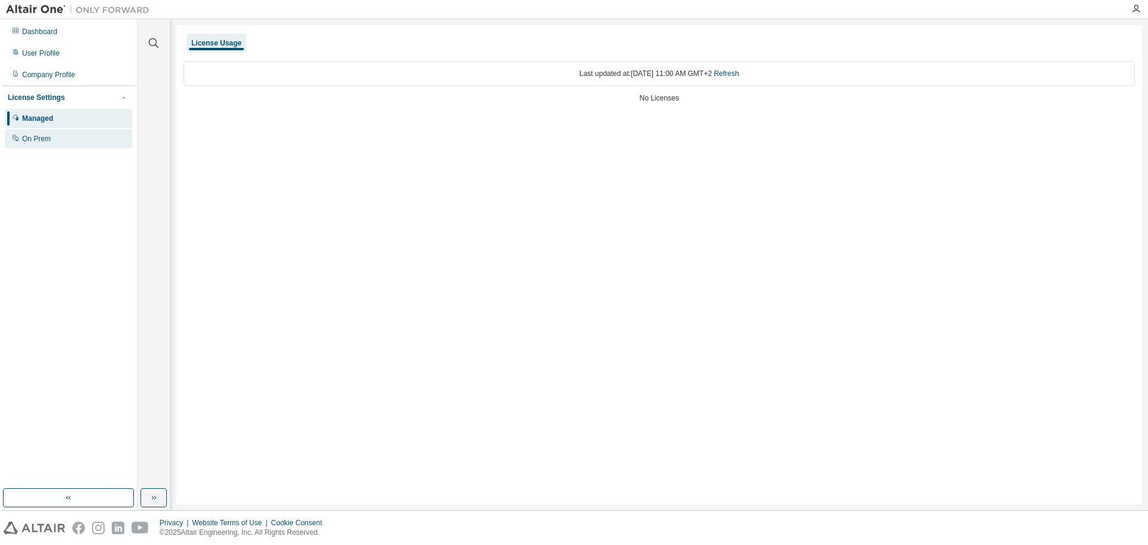 Image resolution: width=1148 pixels, height=545 pixels. What do you see at coordinates (300, 523) in the screenshot?
I see `div: Cookie Consent` at bounding box center [300, 523].